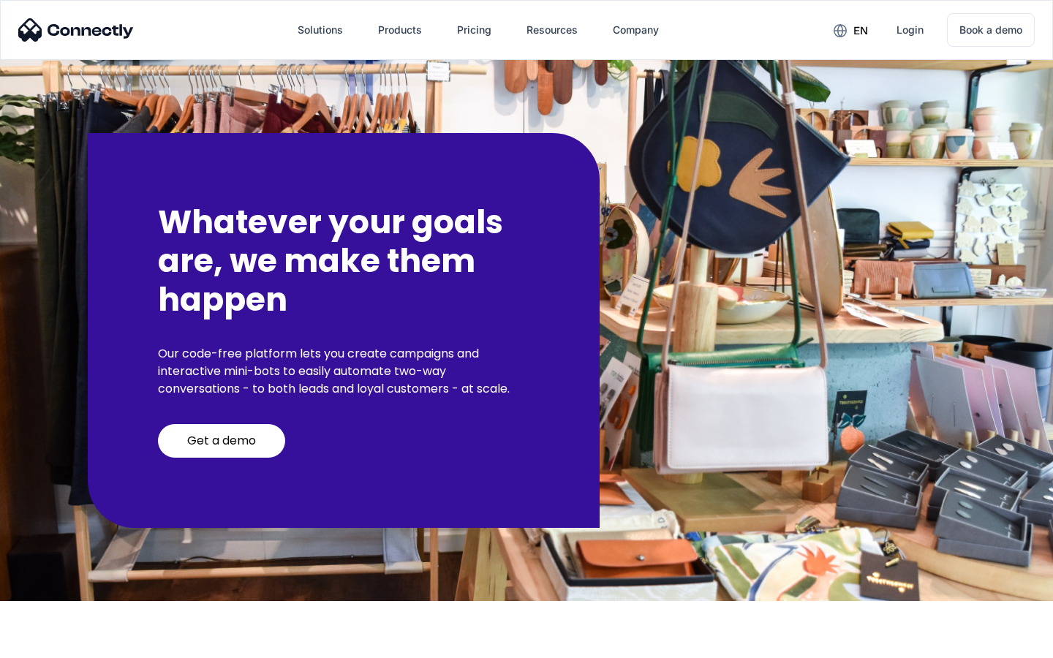  Describe the element at coordinates (344, 371) in the screenshot. I see `p: Our code-free platform lets you create campaigns and interactive mini-bots to easily automate two...` at that location.